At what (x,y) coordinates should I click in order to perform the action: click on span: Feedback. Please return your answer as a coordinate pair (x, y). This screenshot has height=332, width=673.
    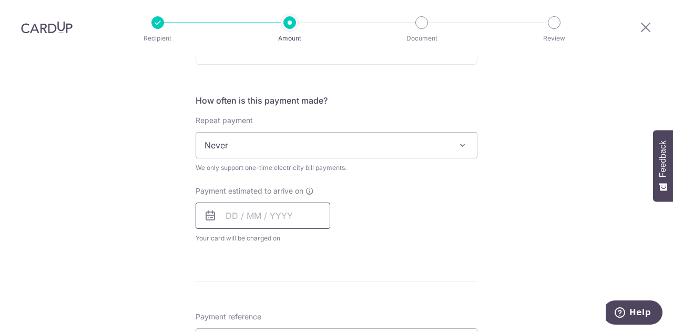
    Looking at the image, I should click on (663, 159).